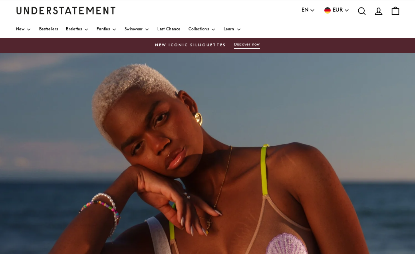 This screenshot has height=254, width=415. I want to click on a: New Iconic SilhouettesDiscover now, so click(208, 45).